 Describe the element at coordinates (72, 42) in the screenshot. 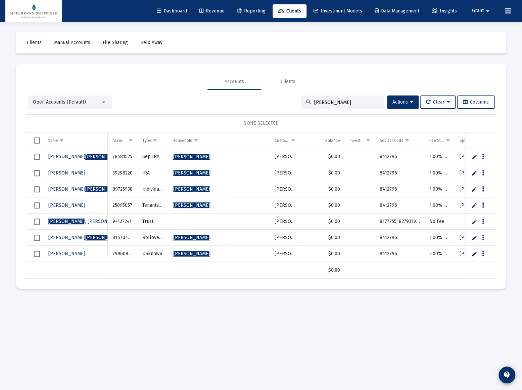

I see `span: Manual Accounts` at that location.